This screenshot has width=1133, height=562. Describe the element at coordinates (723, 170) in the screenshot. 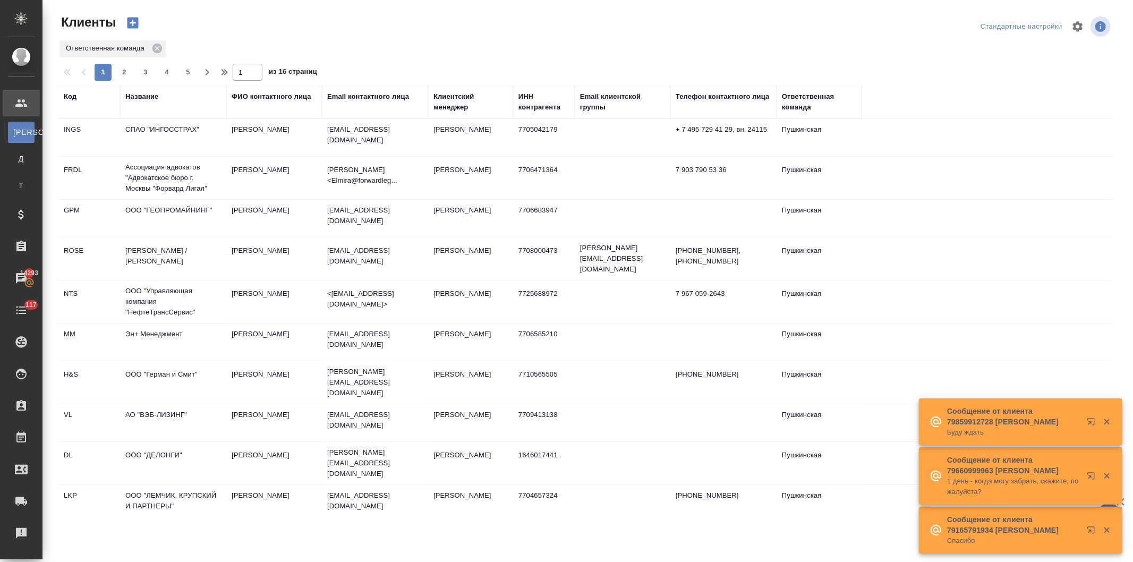

I see `p: 7 903 790 53 36` at that location.